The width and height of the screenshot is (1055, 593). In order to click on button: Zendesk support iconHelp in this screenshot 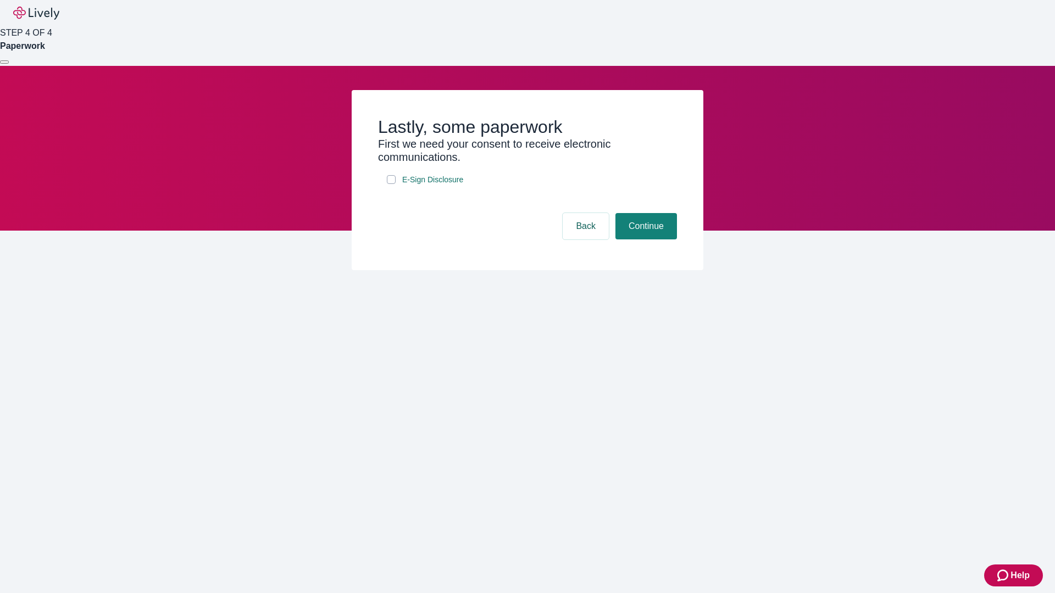, I will do `click(1013, 576)`.